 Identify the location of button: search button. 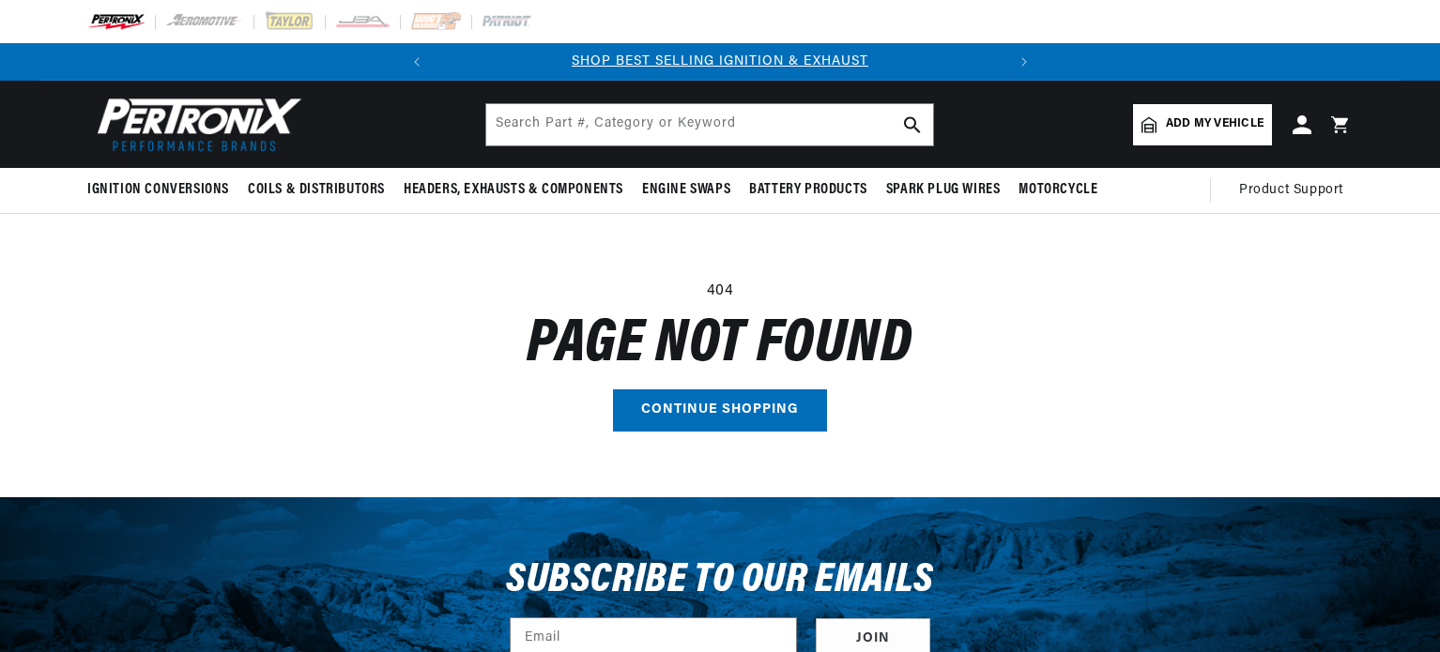
(912, 125).